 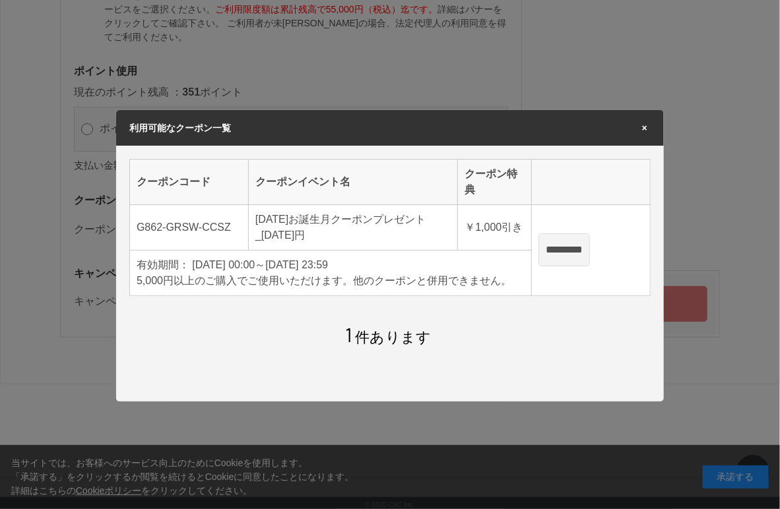 I want to click on span: 有効期間：, so click(x=163, y=265).